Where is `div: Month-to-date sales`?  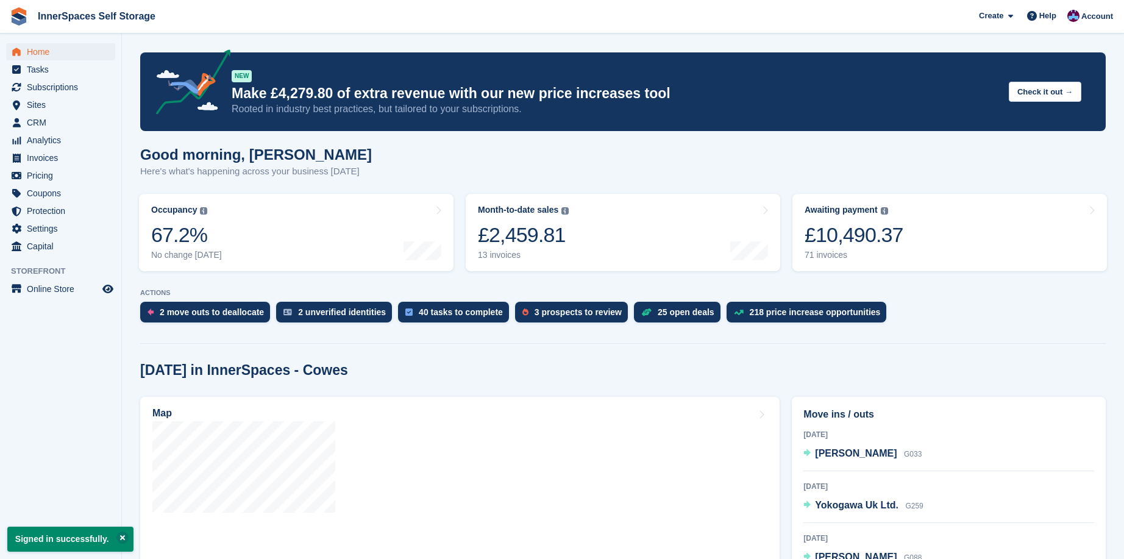 div: Month-to-date sales is located at coordinates (518, 210).